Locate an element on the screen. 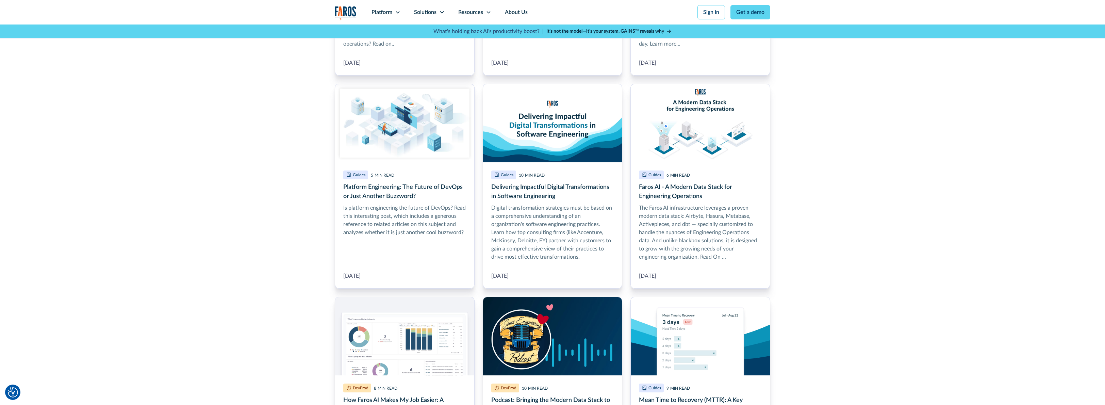  a: Platform Engineering: The Future of DevOps or Just Another Buzzword? is located at coordinates (405, 186).